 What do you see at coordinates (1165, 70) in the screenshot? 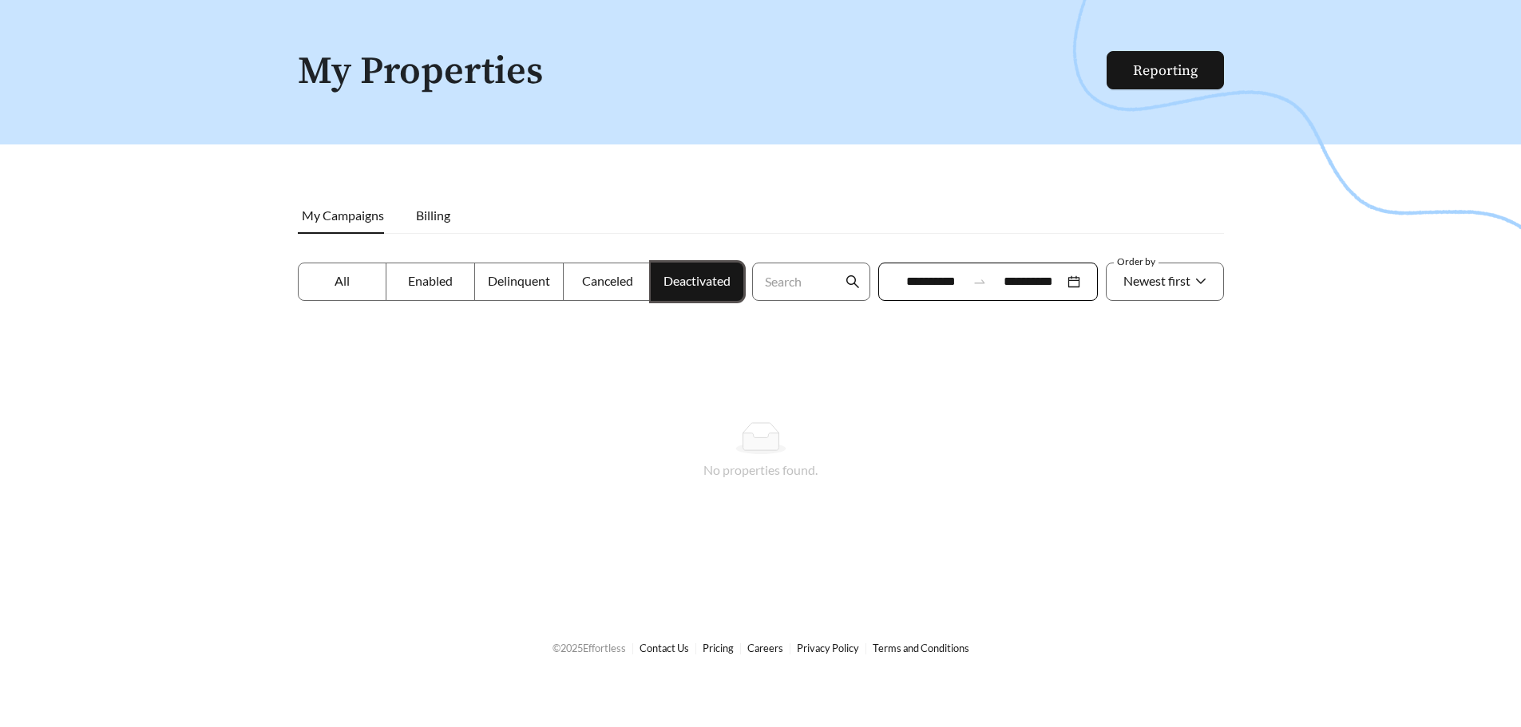
I see `button: Reporting` at bounding box center [1165, 70].